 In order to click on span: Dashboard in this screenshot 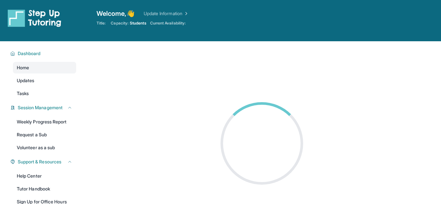, I will do `click(29, 54)`.